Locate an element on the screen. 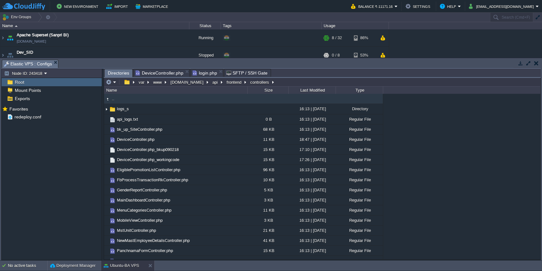 The width and height of the screenshot is (542, 271). span: DeviceController.php is located at coordinates (160, 73).